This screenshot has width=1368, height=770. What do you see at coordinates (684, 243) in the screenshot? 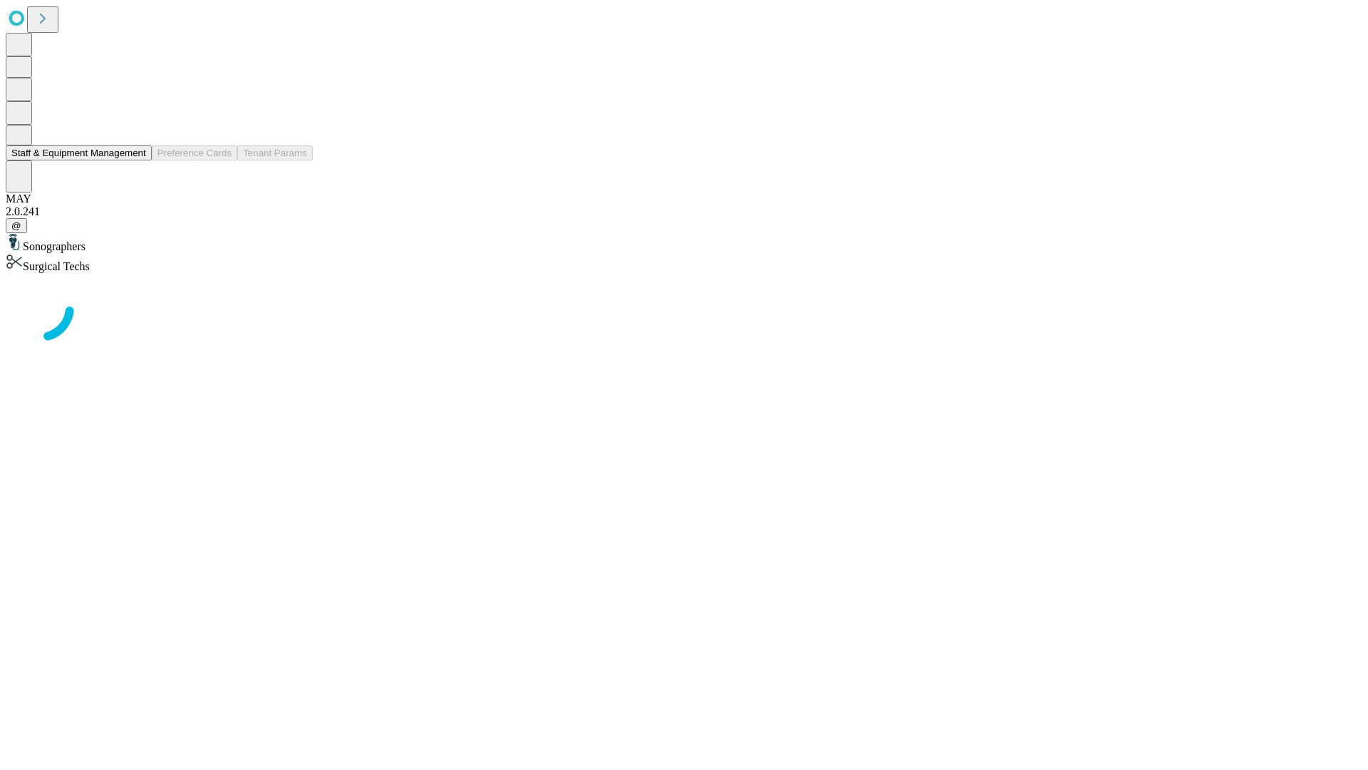
I see `div: Sonographers` at bounding box center [684, 243].